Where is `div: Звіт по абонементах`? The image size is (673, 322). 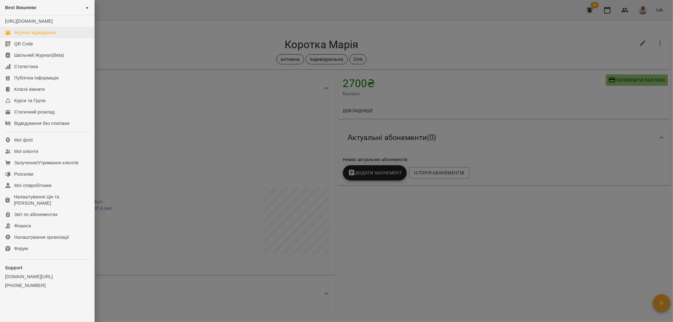 div: Звіт по абонементах is located at coordinates (36, 215).